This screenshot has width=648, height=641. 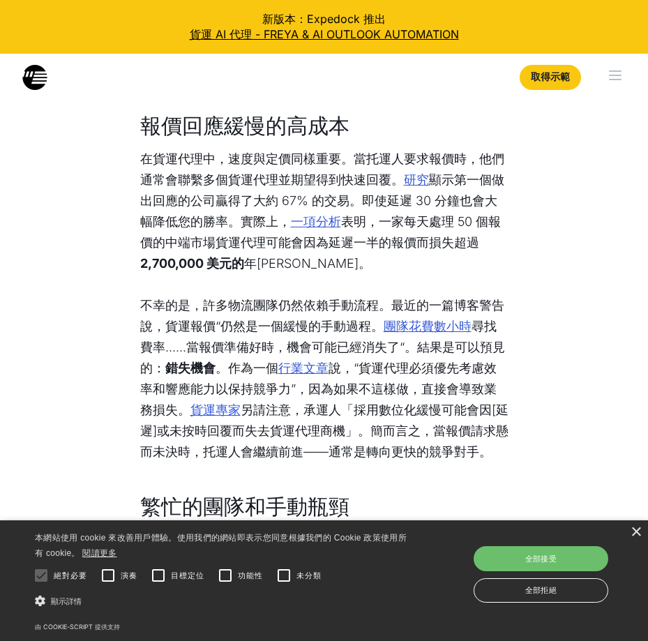 What do you see at coordinates (417, 180) in the screenshot?
I see `a: 研究` at bounding box center [417, 180].